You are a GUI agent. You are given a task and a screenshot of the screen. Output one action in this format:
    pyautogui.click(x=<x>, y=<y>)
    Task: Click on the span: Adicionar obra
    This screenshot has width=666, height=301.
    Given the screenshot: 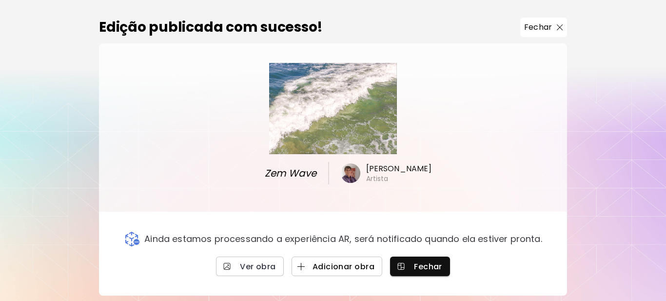 What is the action you would take?
    pyautogui.click(x=337, y=266)
    